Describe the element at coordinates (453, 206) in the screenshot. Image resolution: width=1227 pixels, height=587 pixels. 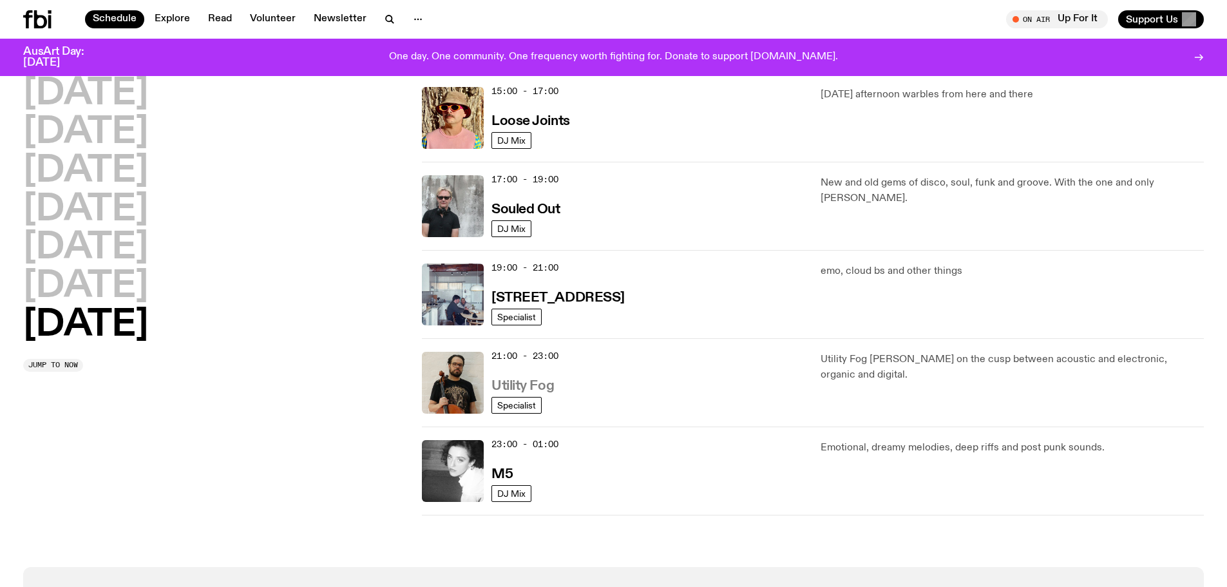
I see `img: Stephen looks directly at the camera, wearing a black tee, black sunglasses and headphones around...` at that location.